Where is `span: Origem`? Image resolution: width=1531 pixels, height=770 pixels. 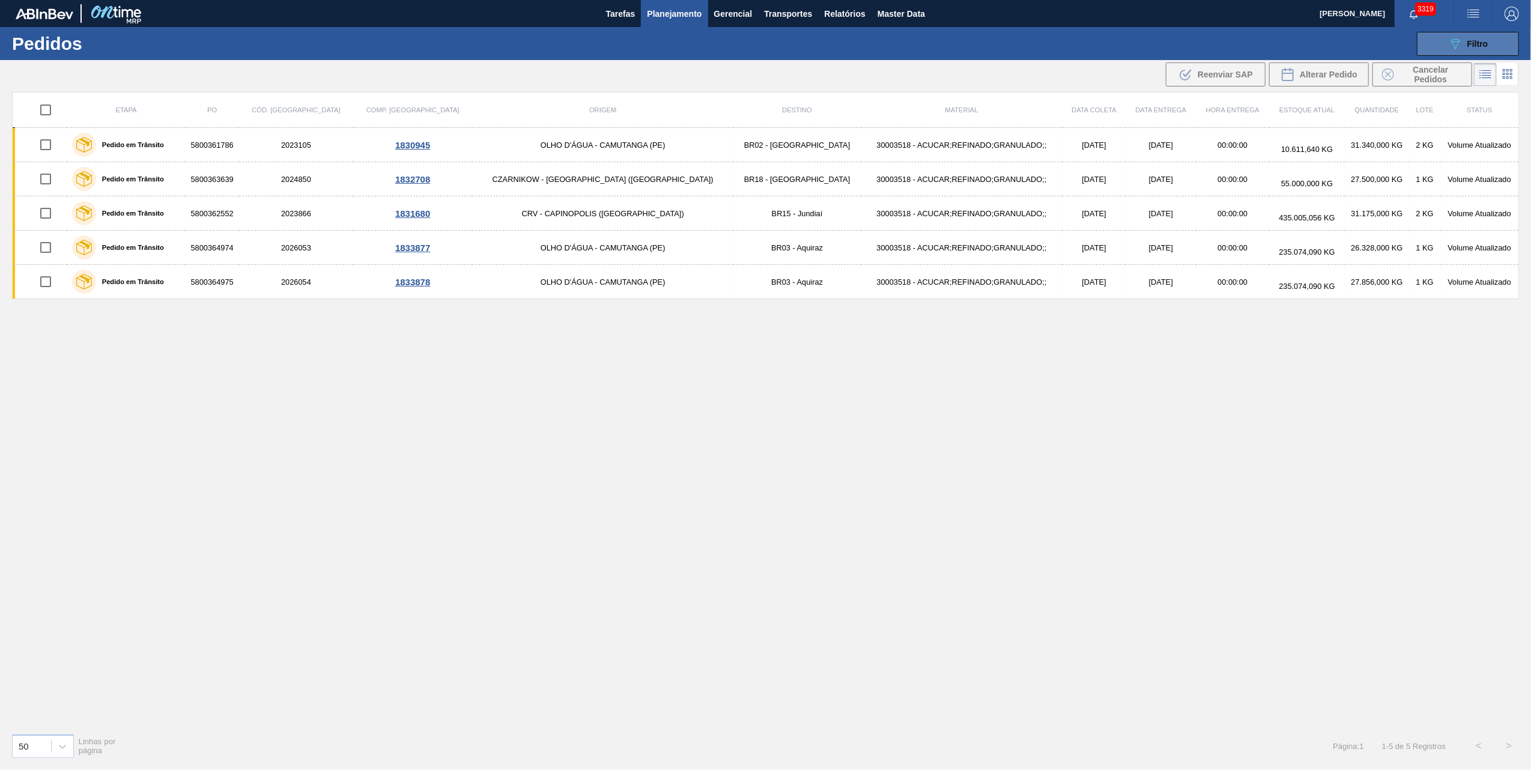 span: Origem is located at coordinates (602, 110).